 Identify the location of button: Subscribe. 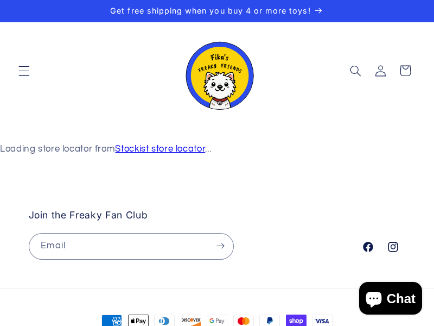
(220, 246).